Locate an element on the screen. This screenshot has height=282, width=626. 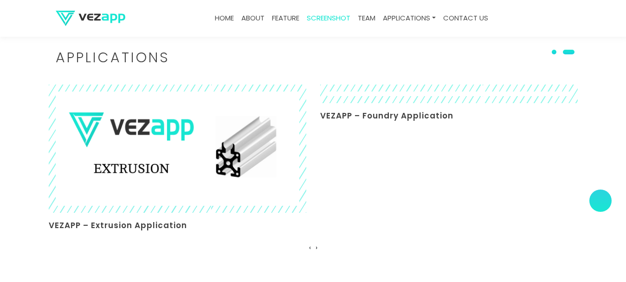
span: Next is located at coordinates (317, 247).